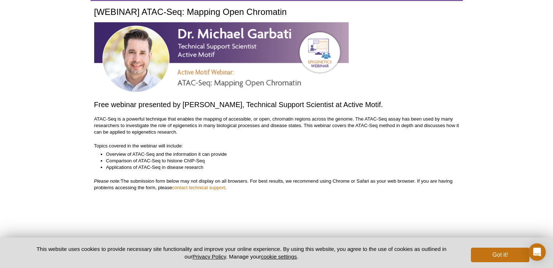 The width and height of the screenshot is (553, 268). What do you see at coordinates (221, 59) in the screenshot?
I see `img: Ensuring ChIP-Seq Success` at bounding box center [221, 59].